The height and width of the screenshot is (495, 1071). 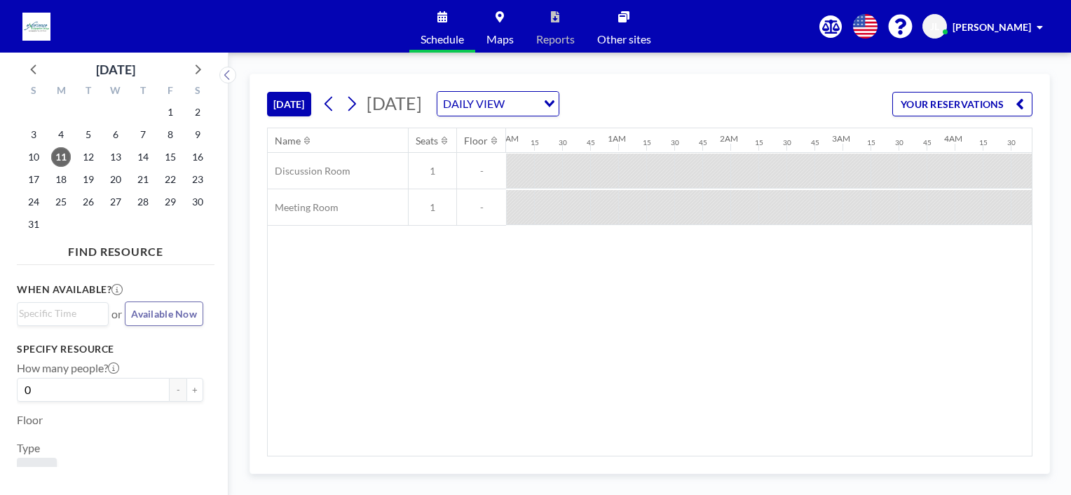 I want to click on span: Tuesday, August 26, 2025, so click(x=88, y=202).